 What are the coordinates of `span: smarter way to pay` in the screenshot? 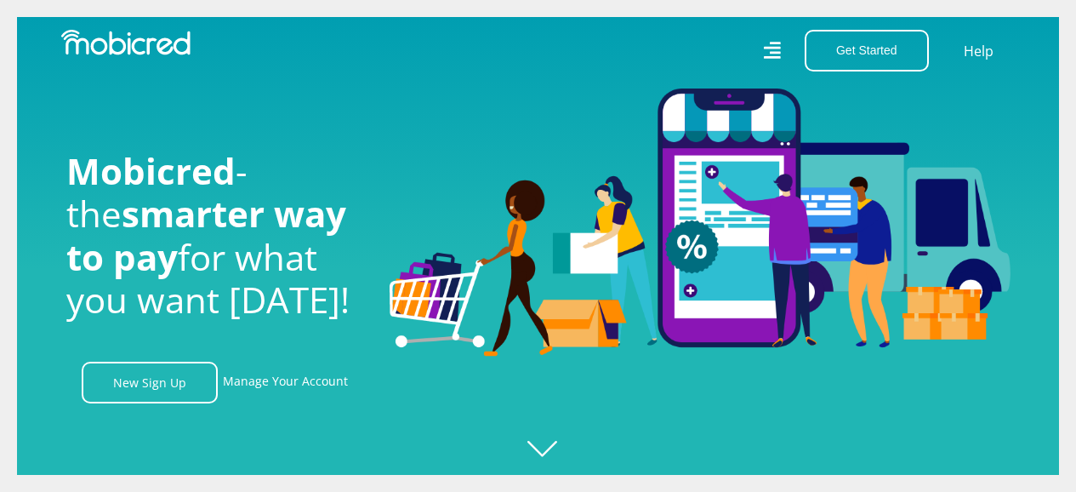 It's located at (206, 234).